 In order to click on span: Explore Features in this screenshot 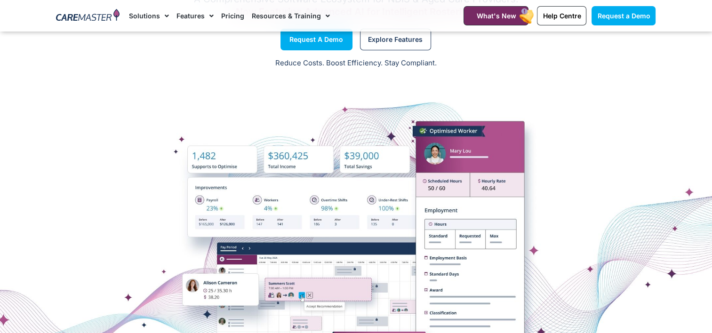, I will do `click(395, 40)`.